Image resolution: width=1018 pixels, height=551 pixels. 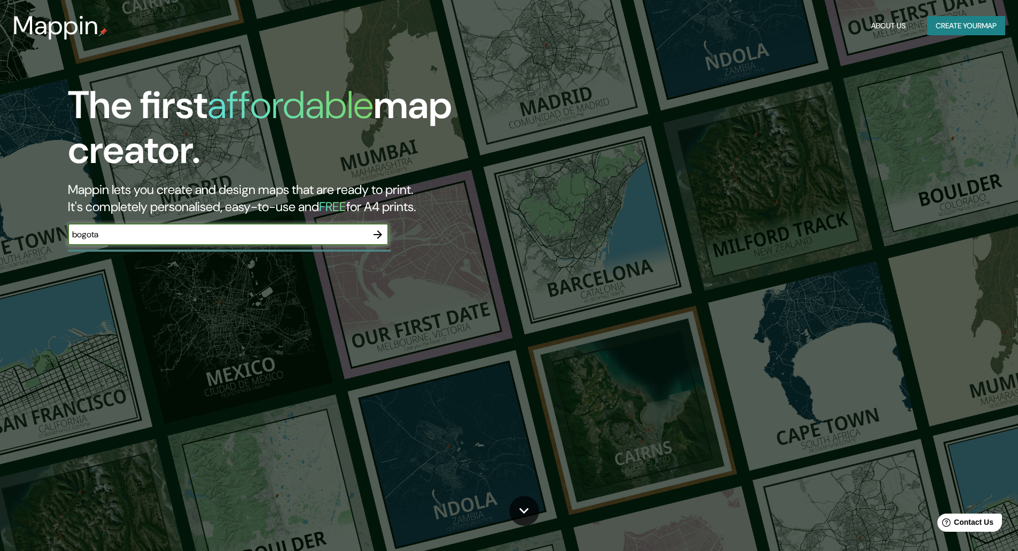 What do you see at coordinates (290, 105) in the screenshot?
I see `h1: affordable` at bounding box center [290, 105].